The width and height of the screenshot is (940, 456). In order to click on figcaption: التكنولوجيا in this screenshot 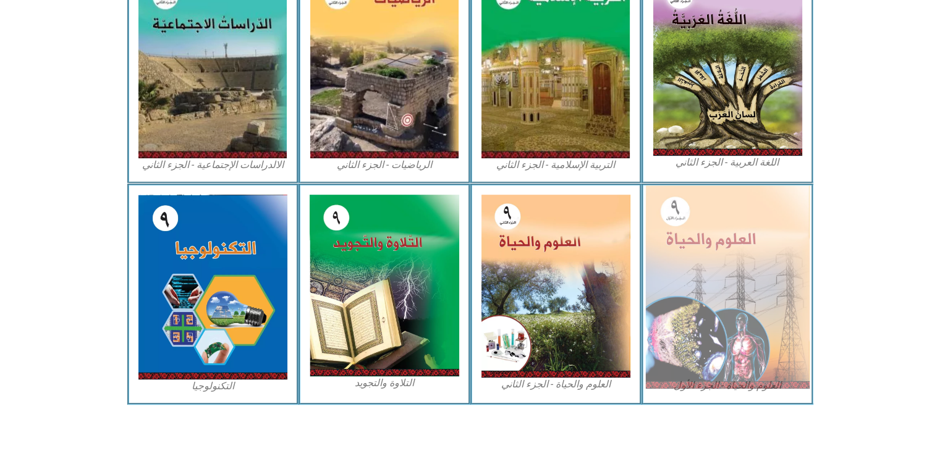, I will do `click(213, 386)`.